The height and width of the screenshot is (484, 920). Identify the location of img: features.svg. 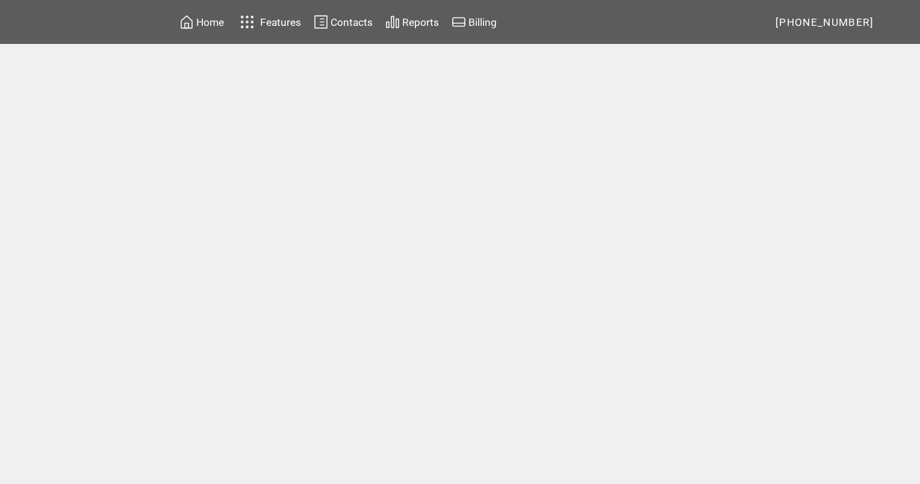
(247, 22).